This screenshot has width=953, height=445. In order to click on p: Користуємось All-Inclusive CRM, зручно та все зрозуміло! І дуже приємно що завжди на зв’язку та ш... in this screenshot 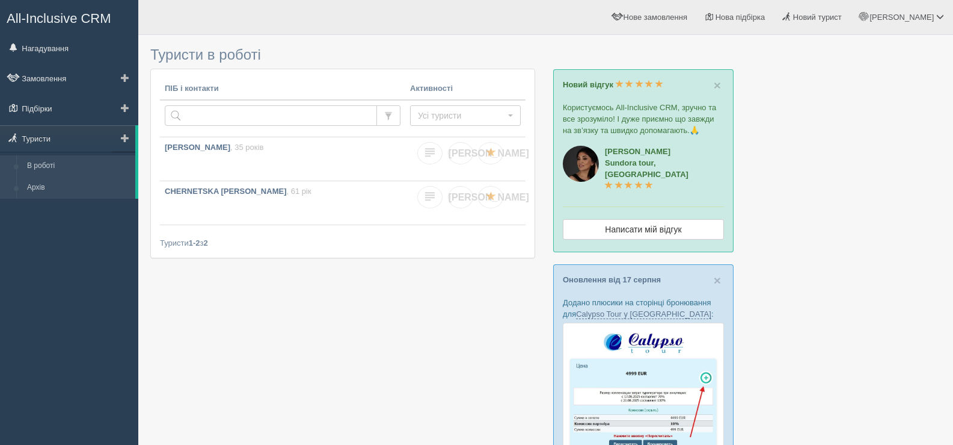, I will do `click(644, 119)`.